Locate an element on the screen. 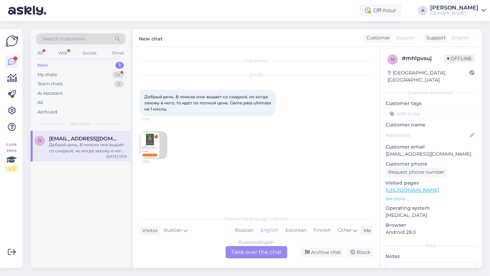 This screenshot has width=490, height=276. div: 14 is located at coordinates (118, 75).